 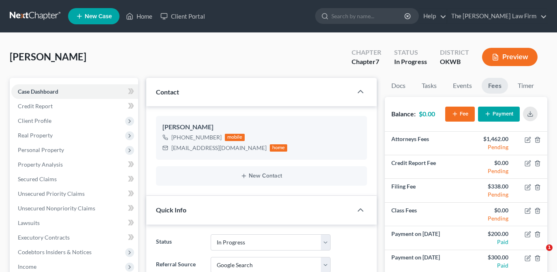 I want to click on td: Class Fees, so click(x=425, y=214).